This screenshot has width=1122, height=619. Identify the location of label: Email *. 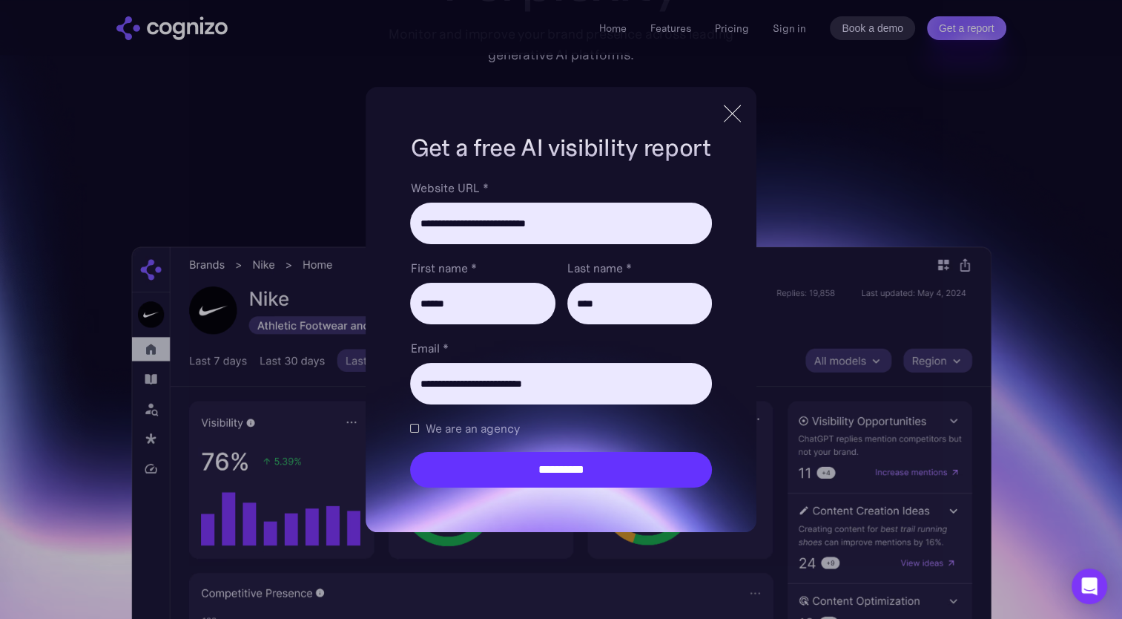
(561, 348).